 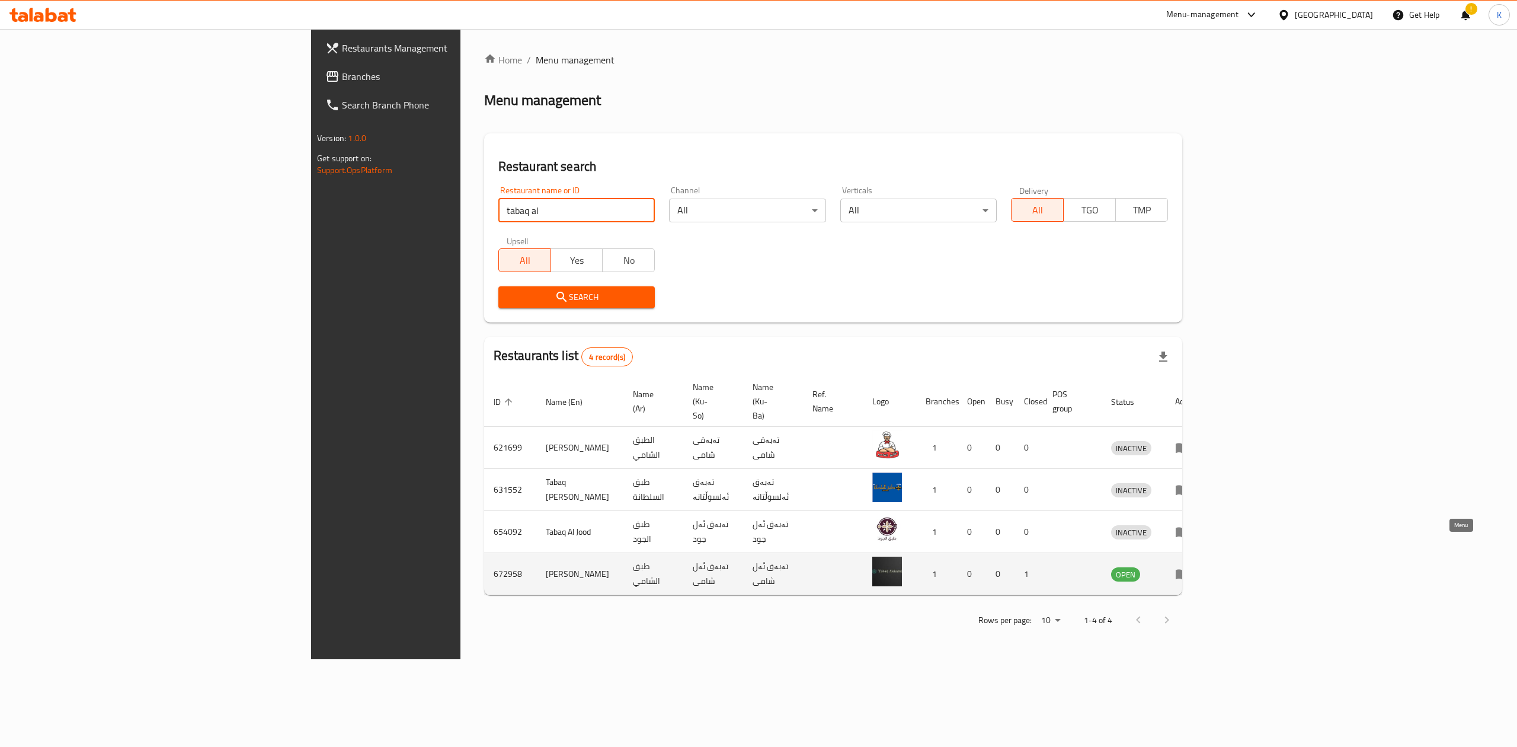 I want to click on th: Logo, so click(x=890, y=401).